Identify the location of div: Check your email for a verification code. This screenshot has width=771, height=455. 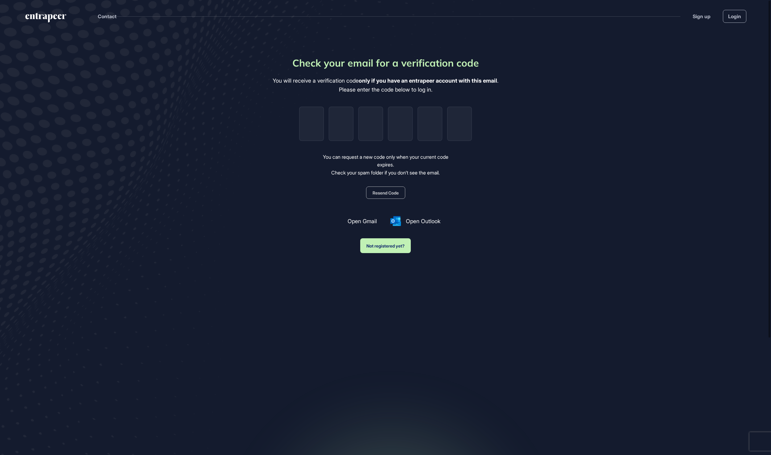
(386, 63).